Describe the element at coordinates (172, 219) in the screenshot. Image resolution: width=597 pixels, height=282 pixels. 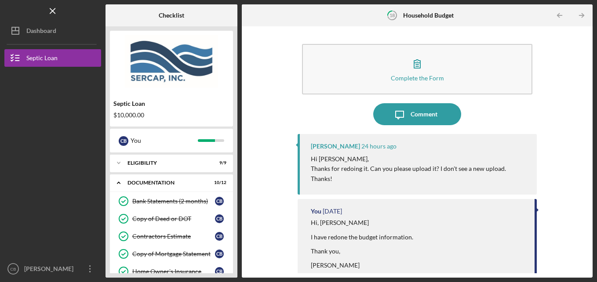
I see `a: Copy of Deed or DOTCB` at that location.